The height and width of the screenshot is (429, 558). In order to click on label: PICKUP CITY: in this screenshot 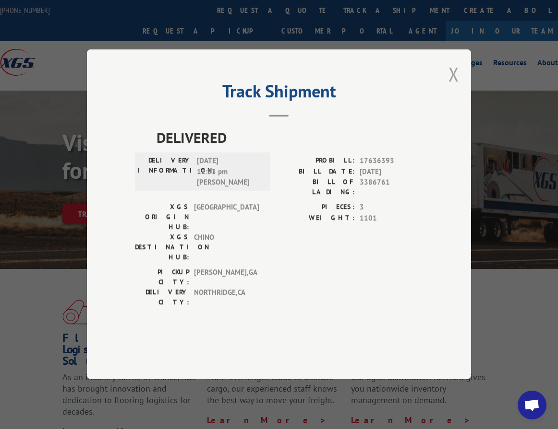, I will do `click(162, 278)`.